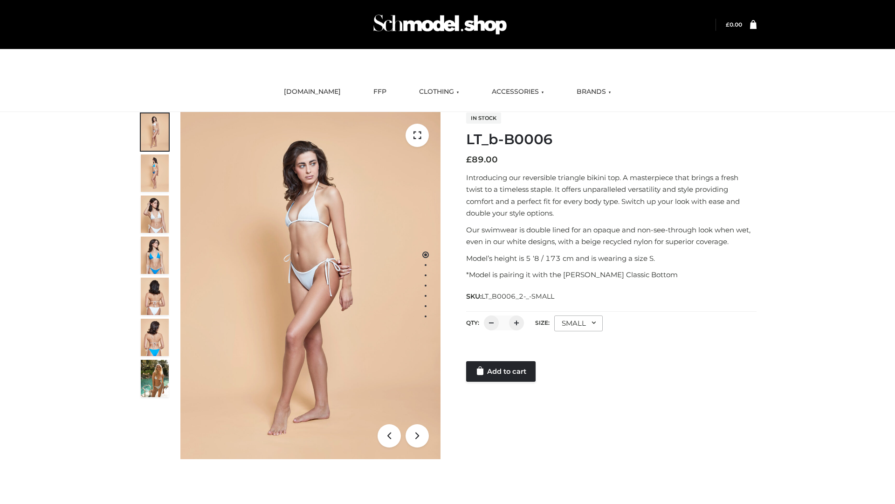 The height and width of the screenshot is (504, 895). Describe the element at coordinates (155, 173) in the screenshot. I see `img: ArielClassicBikiniTop_CloudNine_AzureSky_OW114ECO_2-scaled.jpg` at that location.